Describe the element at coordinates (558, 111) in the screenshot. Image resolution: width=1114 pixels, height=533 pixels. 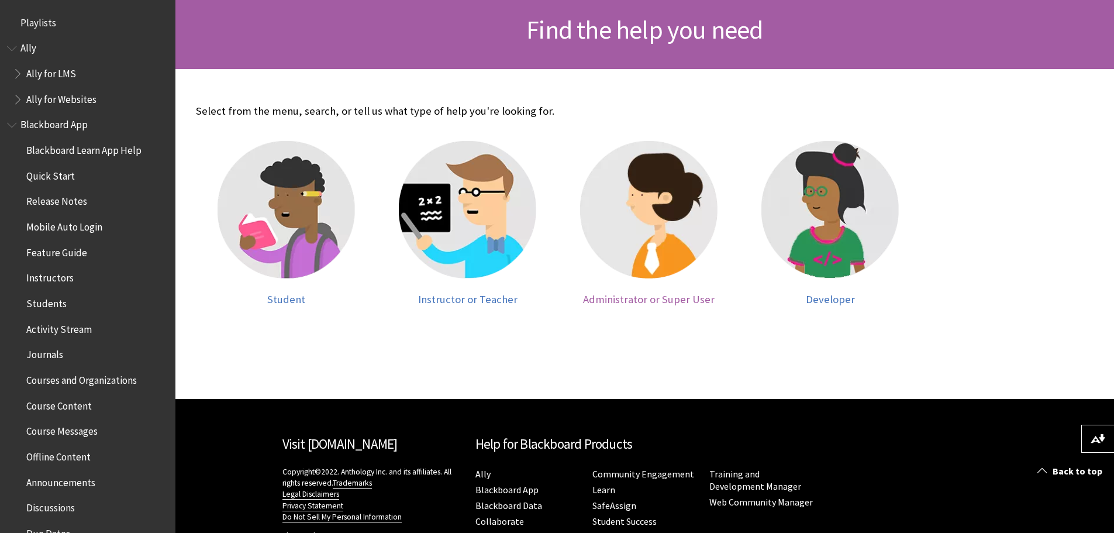
I see `p: Select from the menu, search, or tell us what type of help you're looking for.` at that location.